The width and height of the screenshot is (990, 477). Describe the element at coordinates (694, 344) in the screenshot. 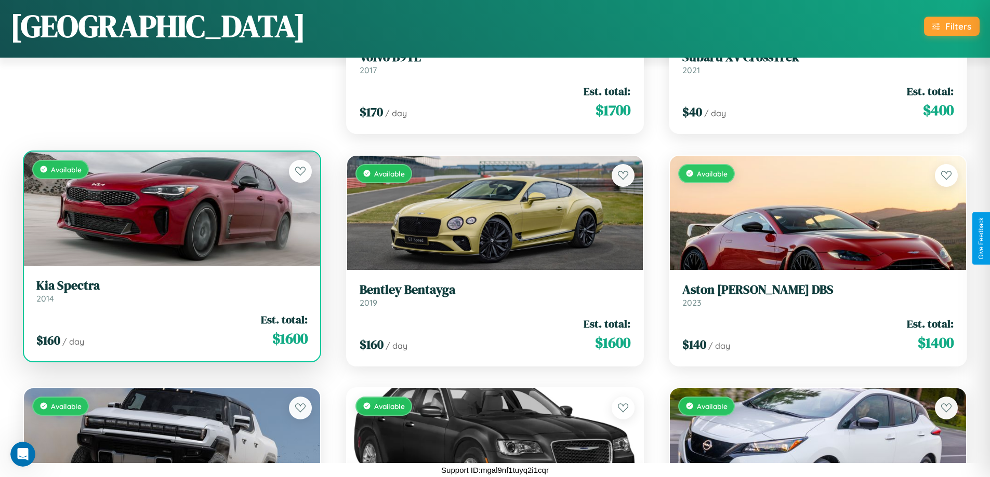

I see `span: $ 140` at that location.